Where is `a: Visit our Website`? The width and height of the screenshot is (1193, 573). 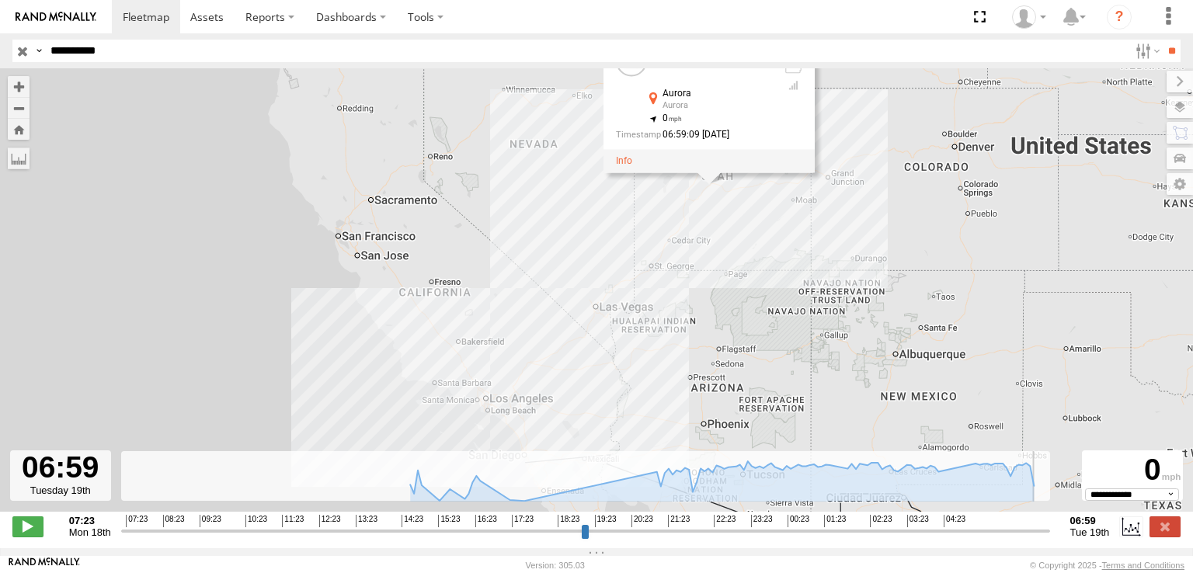
a: Visit our Website is located at coordinates (44, 565).